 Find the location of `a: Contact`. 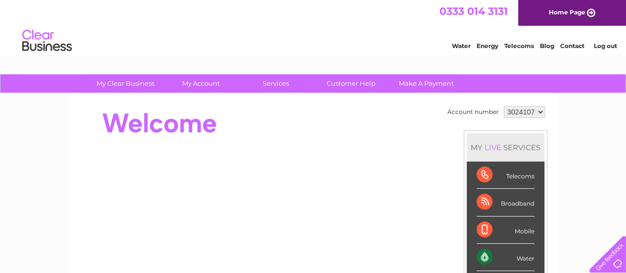

a: Contact is located at coordinates (572, 46).